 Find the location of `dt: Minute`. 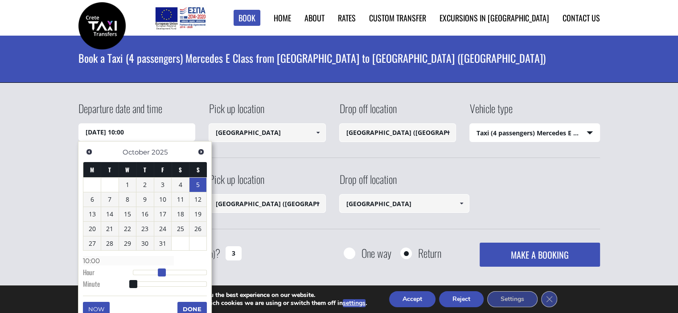

dt: Minute is located at coordinates (107, 285).